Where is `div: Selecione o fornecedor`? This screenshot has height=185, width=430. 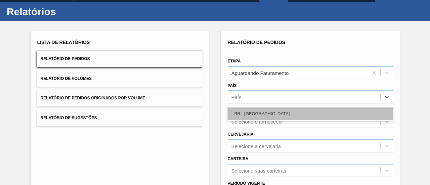 div: Selecione o fornecedor is located at coordinates (257, 122).